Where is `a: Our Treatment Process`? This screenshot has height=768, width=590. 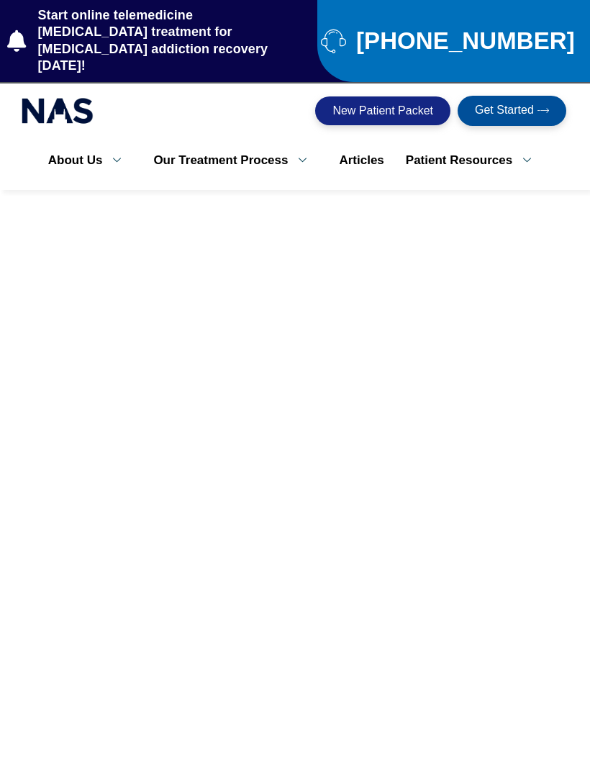 a: Our Treatment Process is located at coordinates (235, 160).